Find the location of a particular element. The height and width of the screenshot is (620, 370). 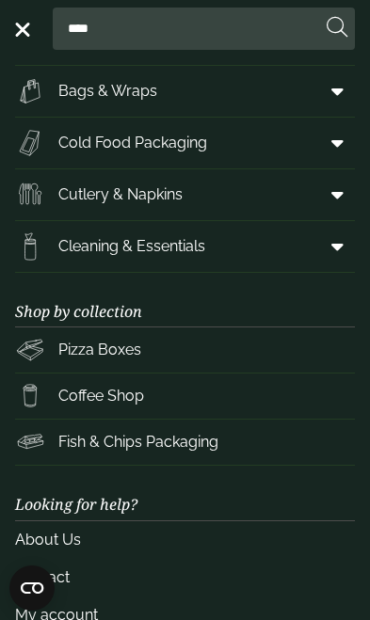

span: Fish & Chips Packaging is located at coordinates (138, 442).